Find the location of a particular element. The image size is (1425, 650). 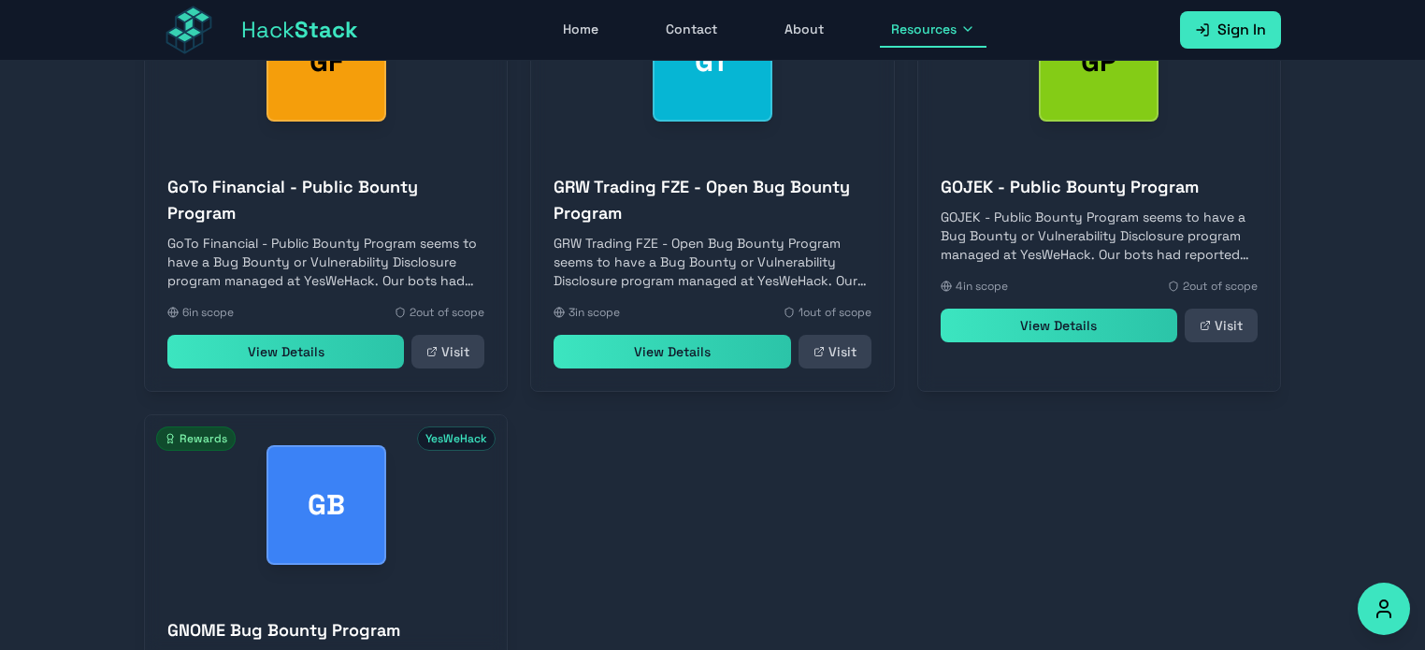

div: GoTo Financial - Public Bounty Program is located at coordinates (326, 62).